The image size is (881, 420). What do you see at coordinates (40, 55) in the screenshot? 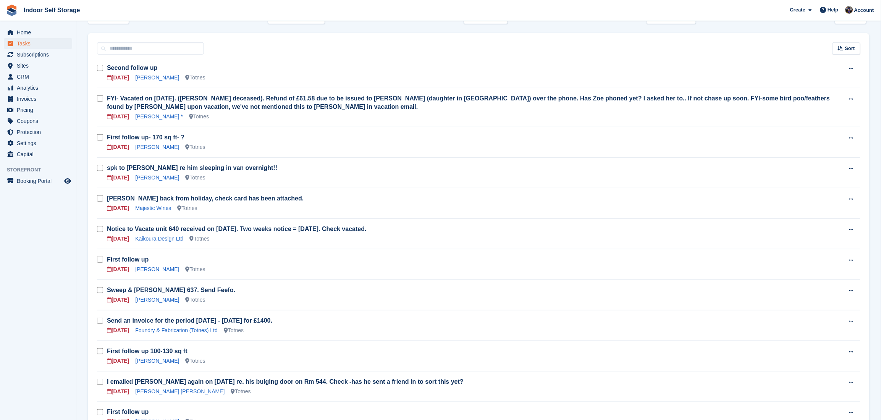
I see `span: Subscriptions` at bounding box center [40, 55].